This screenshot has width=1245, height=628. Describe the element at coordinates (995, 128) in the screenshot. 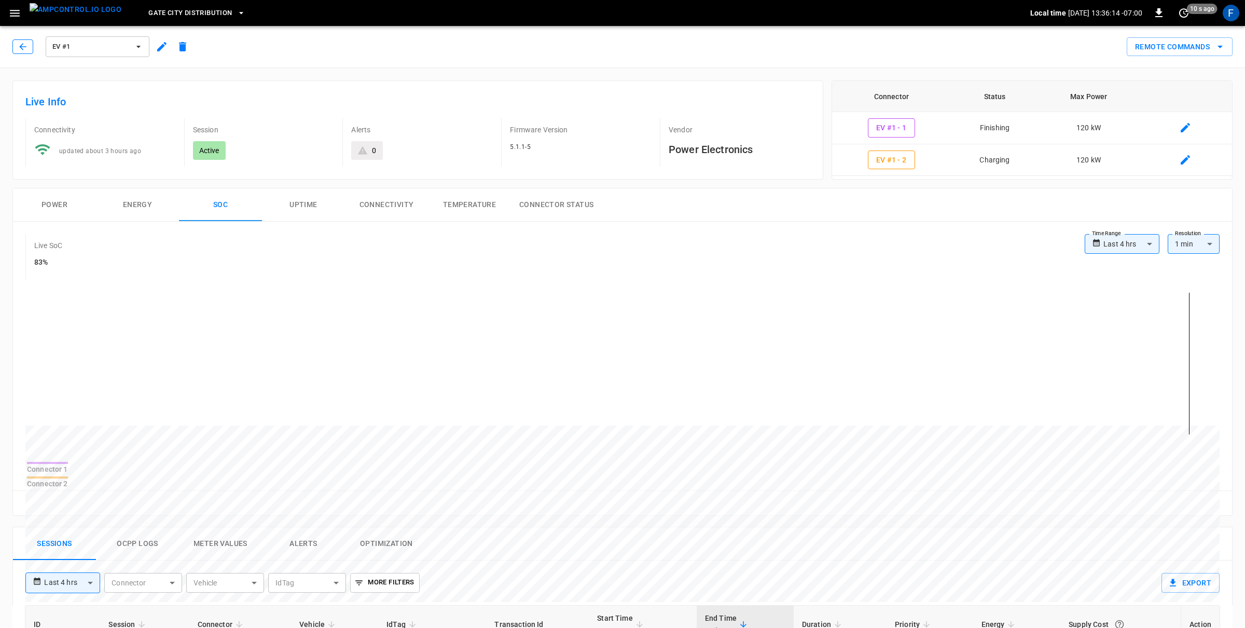

I see `td: Finishing` at that location.